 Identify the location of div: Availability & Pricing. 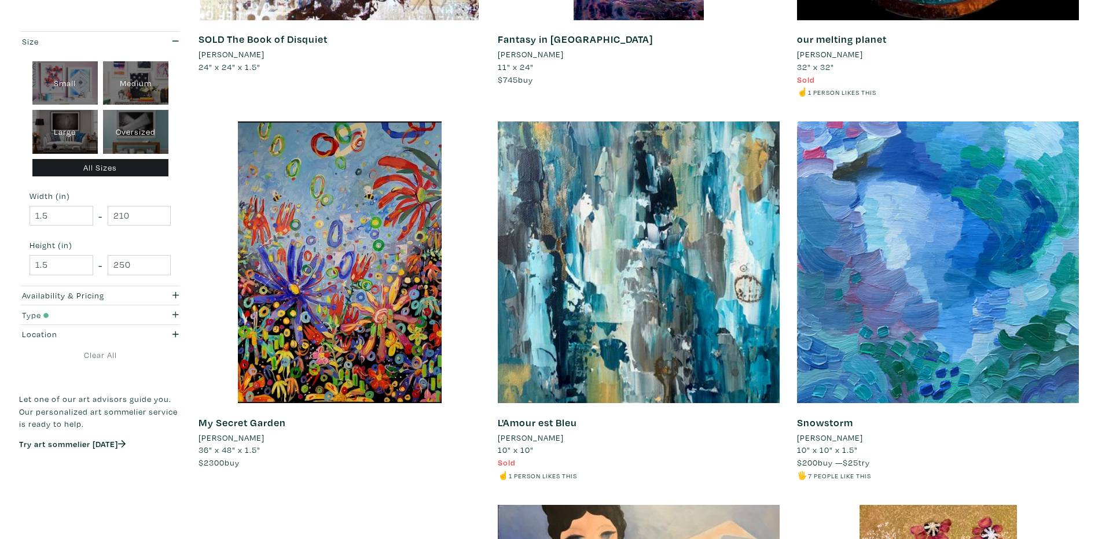
(79, 296).